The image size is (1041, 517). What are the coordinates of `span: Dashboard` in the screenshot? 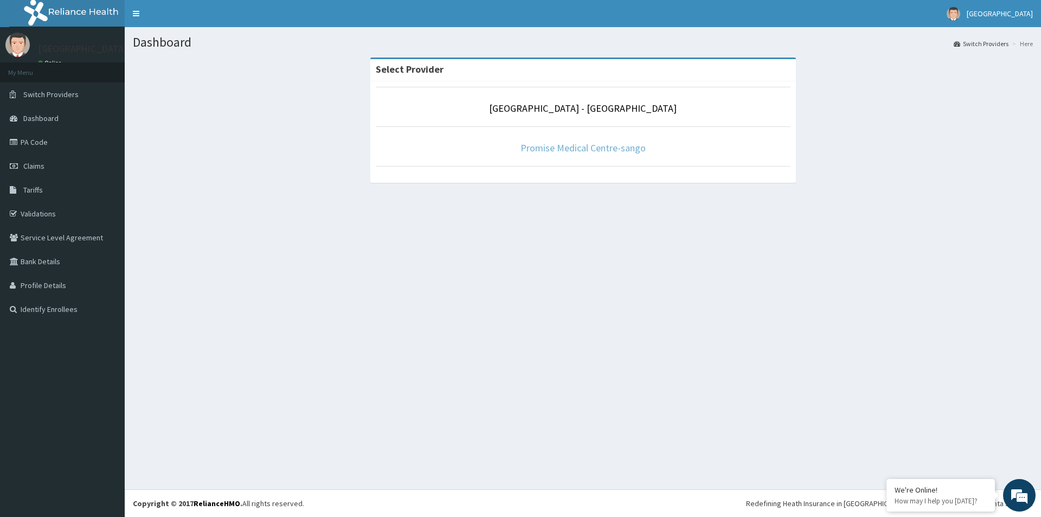 It's located at (41, 118).